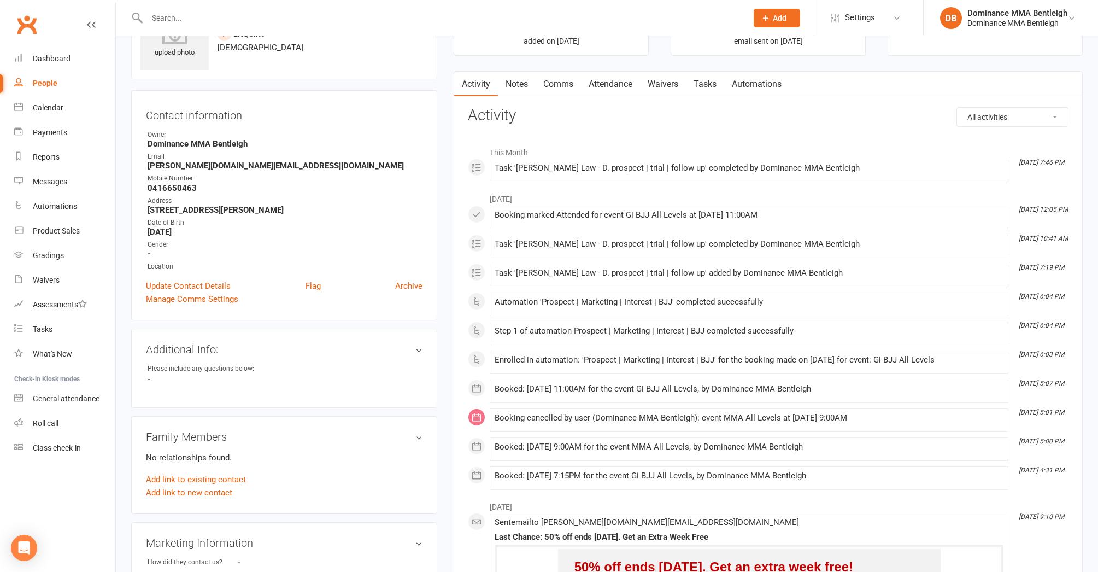 This screenshot has height=572, width=1098. Describe the element at coordinates (285, 222) in the screenshot. I see `div: Date of Birth` at that location.